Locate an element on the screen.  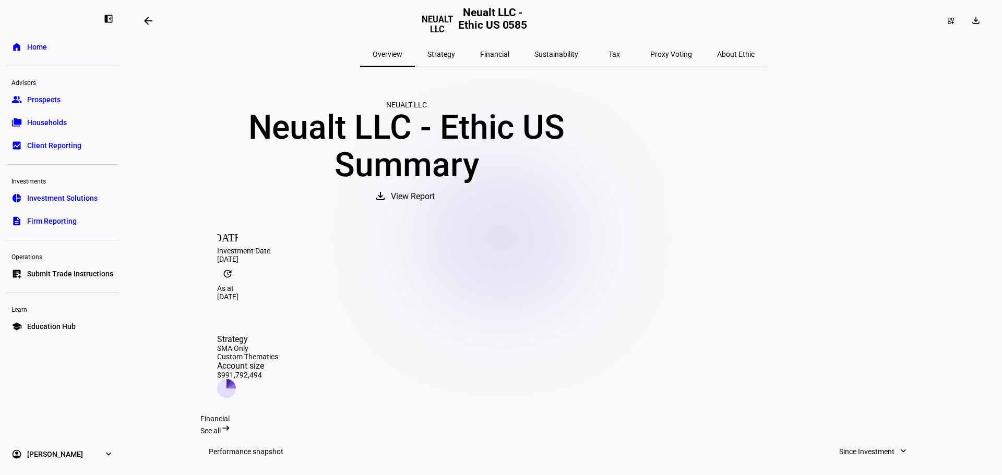
div: Account size is located at coordinates (247, 366).